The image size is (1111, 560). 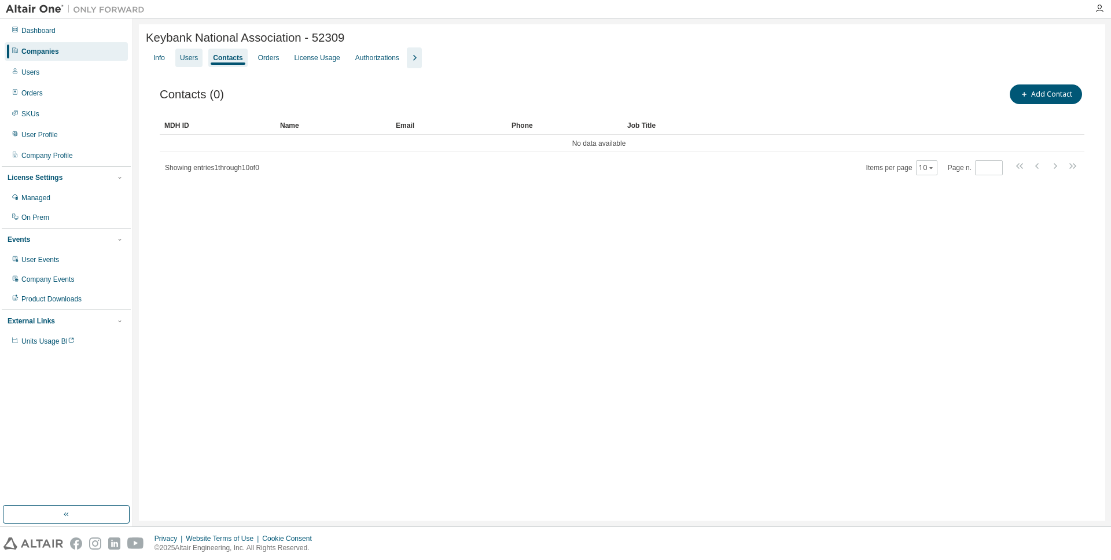 I want to click on span: Contacts (0), so click(x=192, y=94).